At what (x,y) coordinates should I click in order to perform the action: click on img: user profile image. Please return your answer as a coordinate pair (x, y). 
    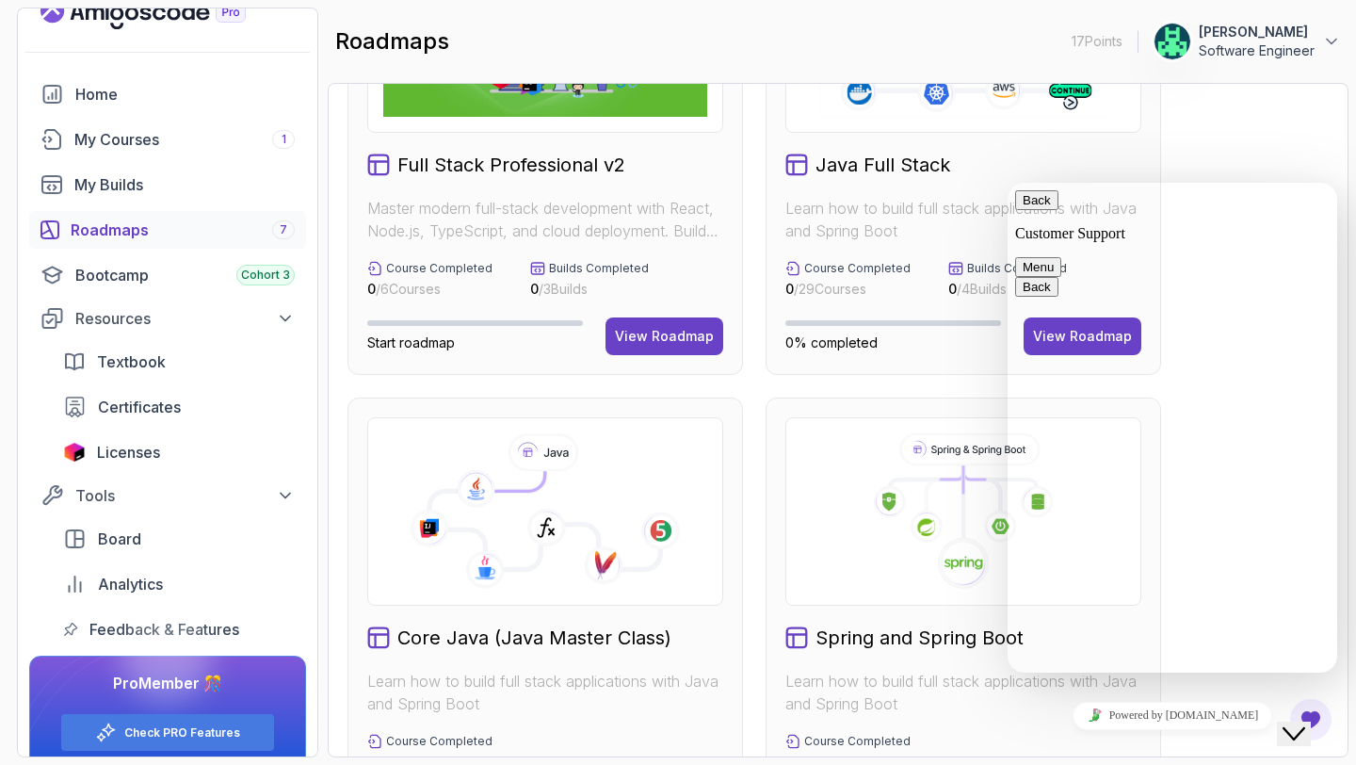
    Looking at the image, I should click on (1173, 41).